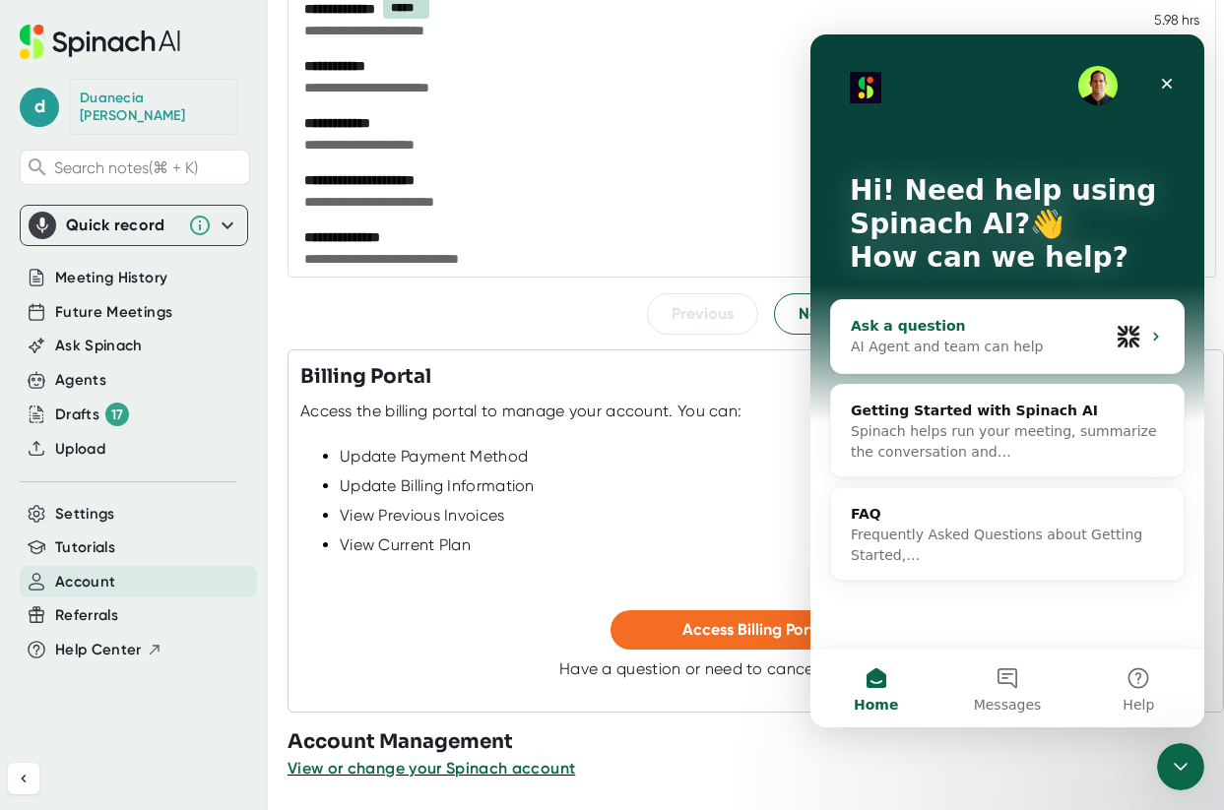 The width and height of the screenshot is (1224, 810). I want to click on button: Upload, so click(80, 449).